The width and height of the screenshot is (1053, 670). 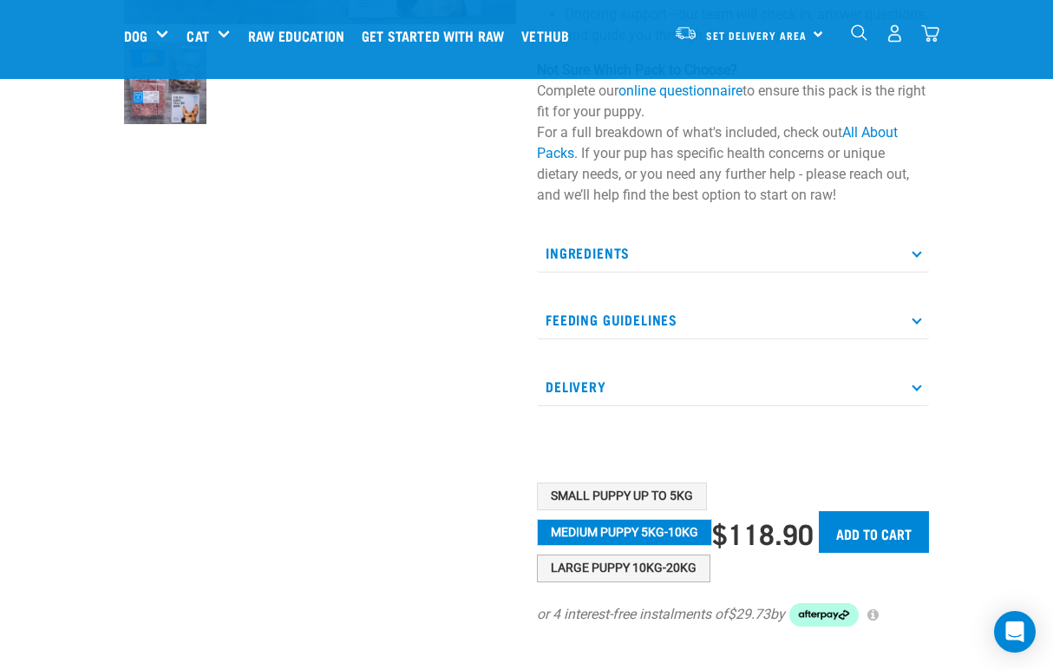 What do you see at coordinates (1015, 632) in the screenshot?
I see `div: Open Intercom Messenger` at bounding box center [1015, 632].